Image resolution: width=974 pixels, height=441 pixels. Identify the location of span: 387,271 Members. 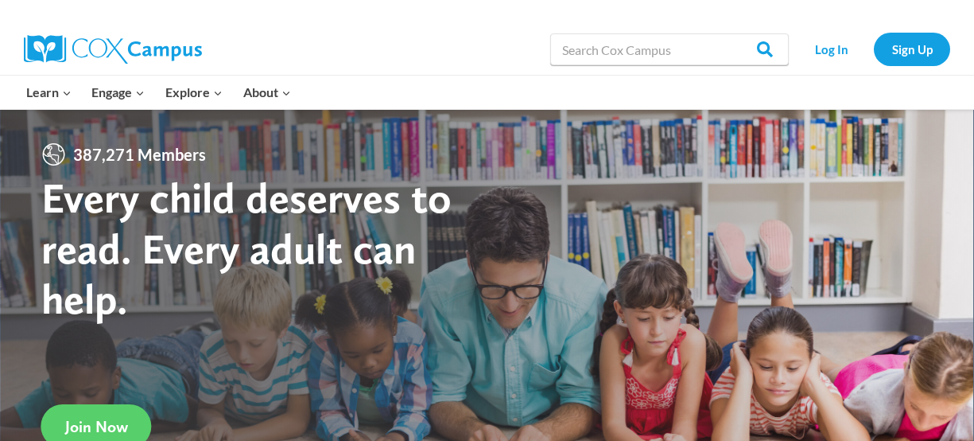
(139, 154).